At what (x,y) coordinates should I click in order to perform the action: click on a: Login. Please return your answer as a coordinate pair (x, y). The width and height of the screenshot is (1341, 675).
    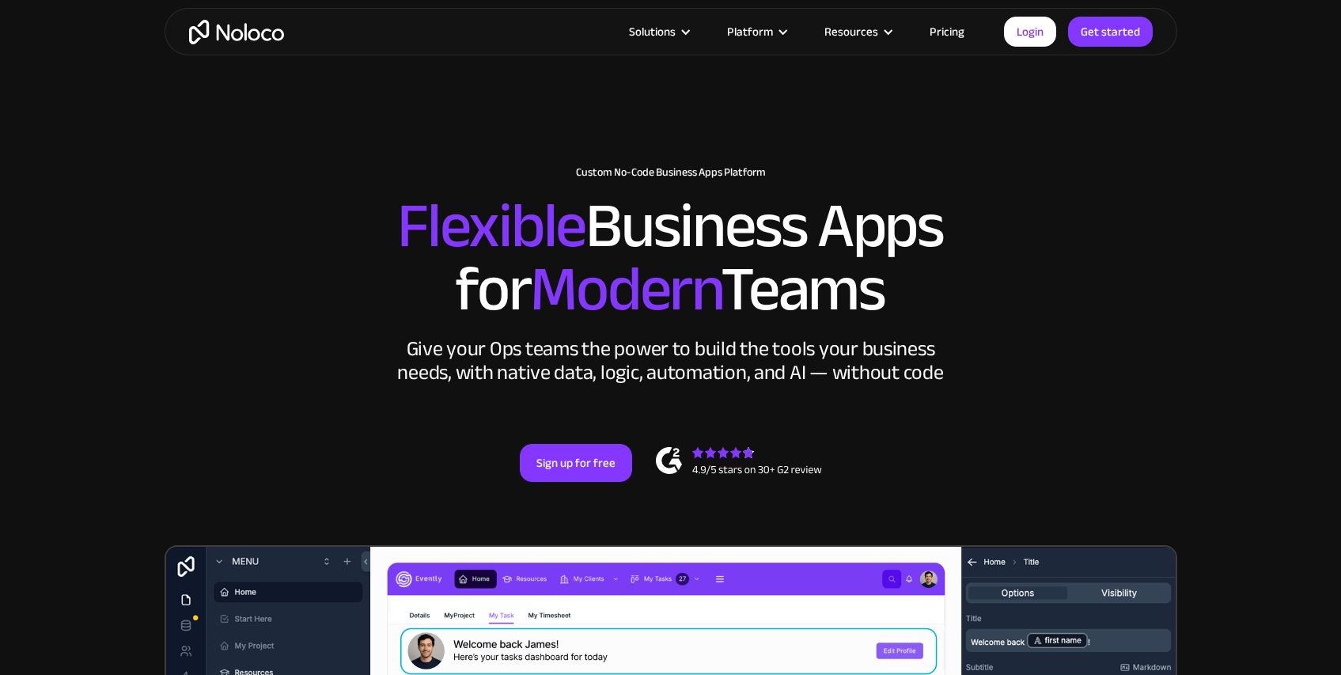
    Looking at the image, I should click on (1030, 32).